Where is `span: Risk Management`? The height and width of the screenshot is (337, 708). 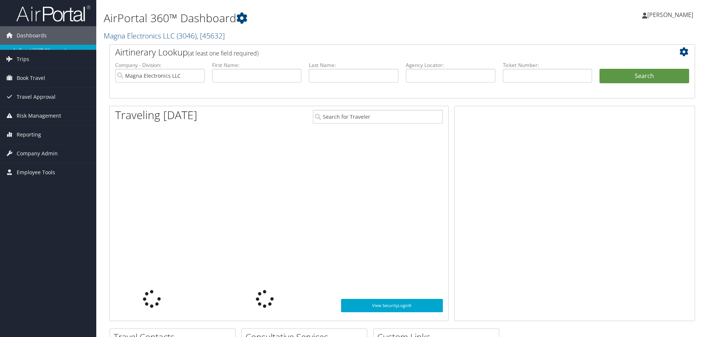 span: Risk Management is located at coordinates (39, 116).